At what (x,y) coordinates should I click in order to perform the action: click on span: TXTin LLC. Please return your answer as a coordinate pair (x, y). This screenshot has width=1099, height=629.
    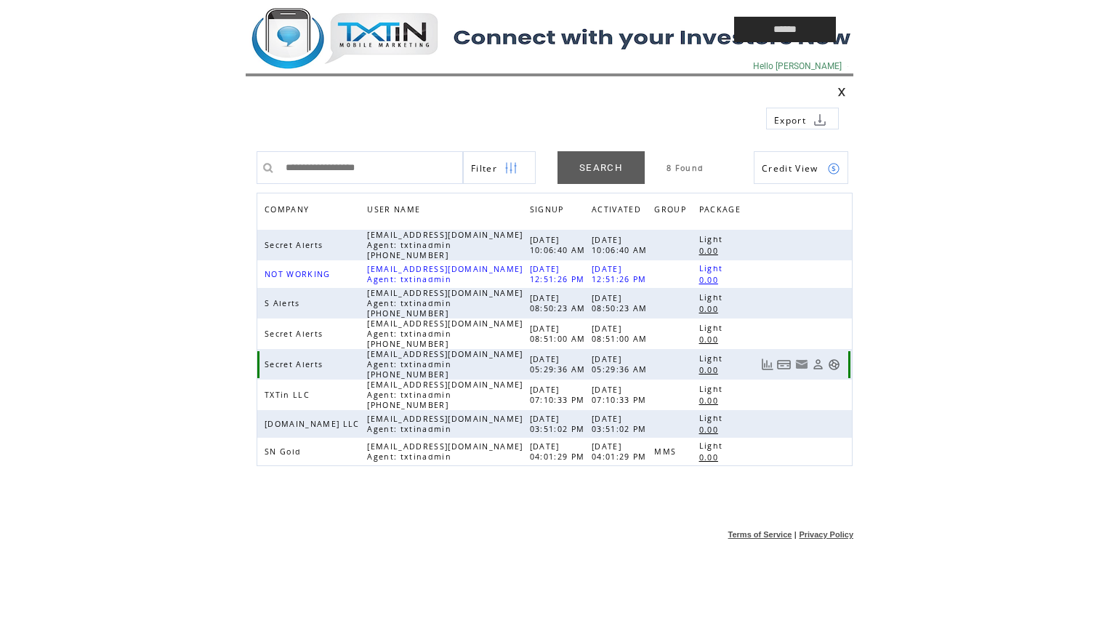
    Looking at the image, I should click on (289, 395).